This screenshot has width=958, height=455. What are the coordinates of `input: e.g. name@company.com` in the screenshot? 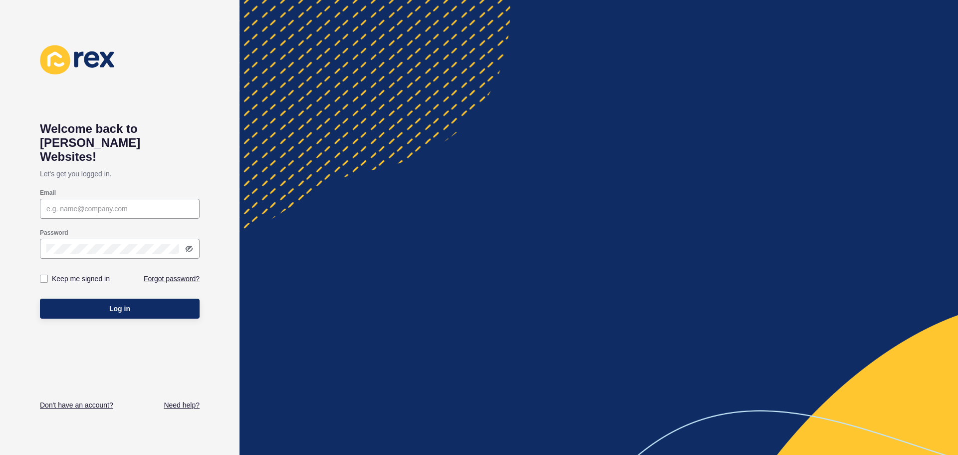 It's located at (120, 209).